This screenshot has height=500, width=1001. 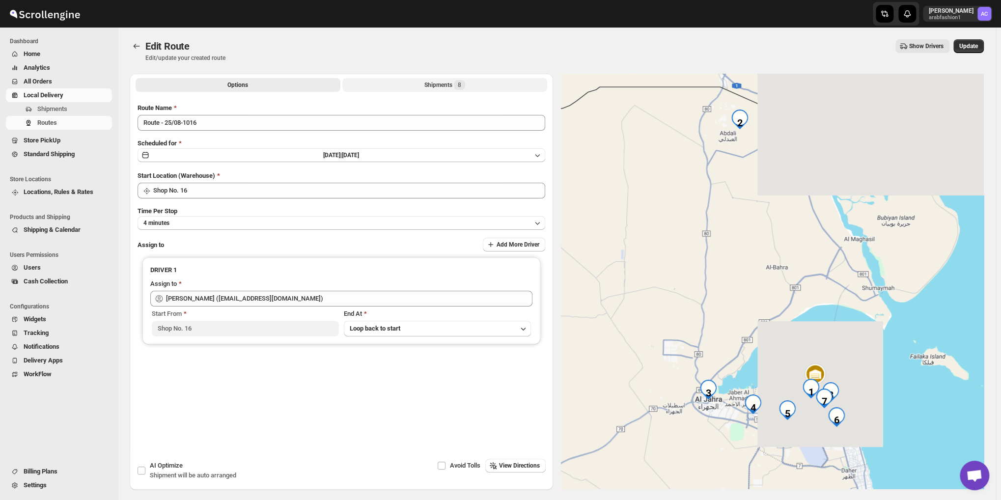 I want to click on div: 4, so click(x=753, y=407).